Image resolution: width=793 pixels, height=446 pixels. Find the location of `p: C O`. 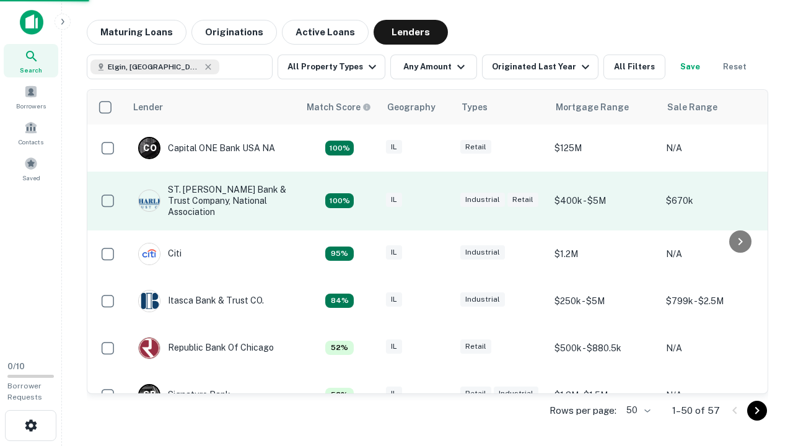

p: C O is located at coordinates (149, 148).